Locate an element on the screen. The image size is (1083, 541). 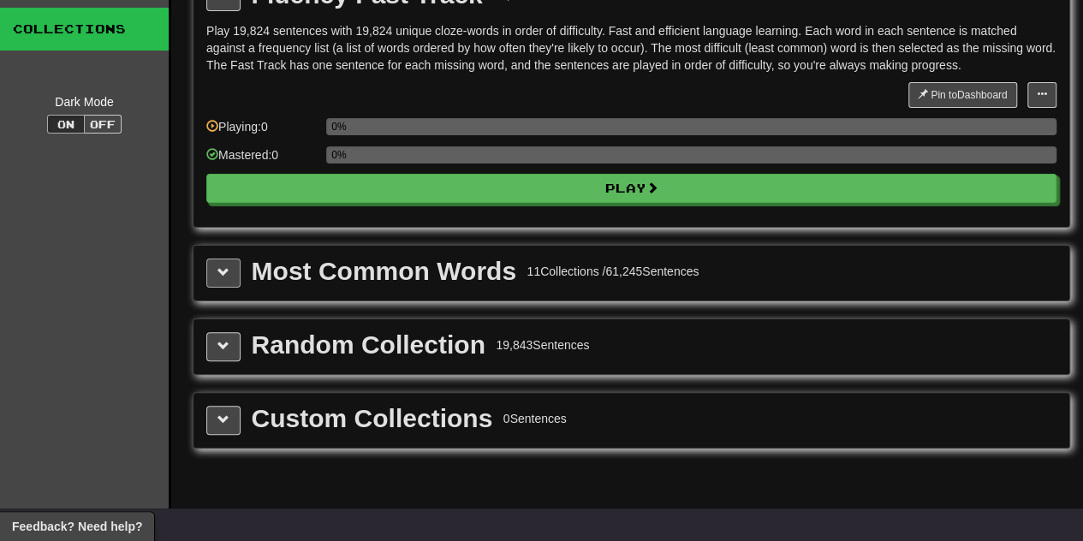
div: Dark Mode is located at coordinates (84, 102).